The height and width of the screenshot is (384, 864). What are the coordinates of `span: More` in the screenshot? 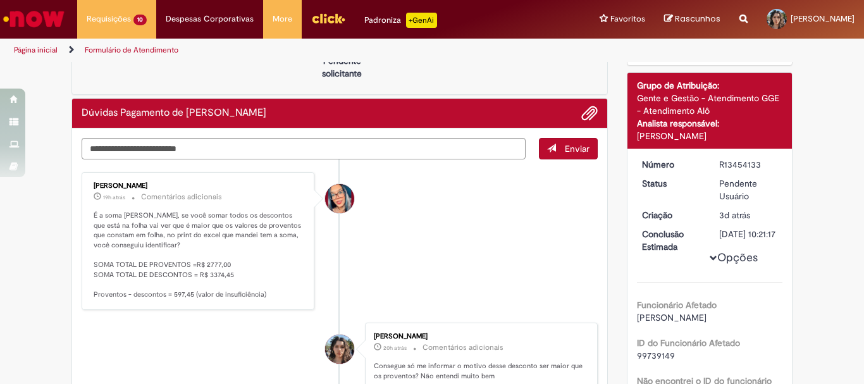 It's located at (282, 19).